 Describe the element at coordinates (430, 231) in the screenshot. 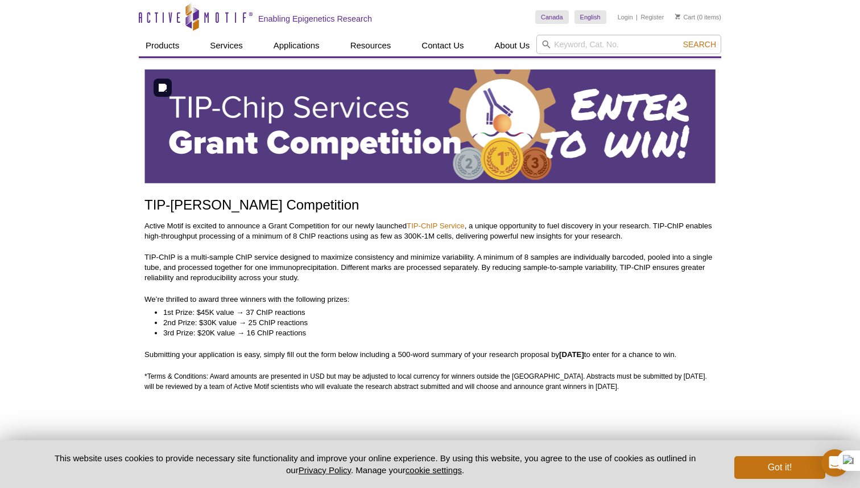

I see `p: Active Motif is excited to announce a Grant Competition for our newly launched , a unique opportu...` at that location.